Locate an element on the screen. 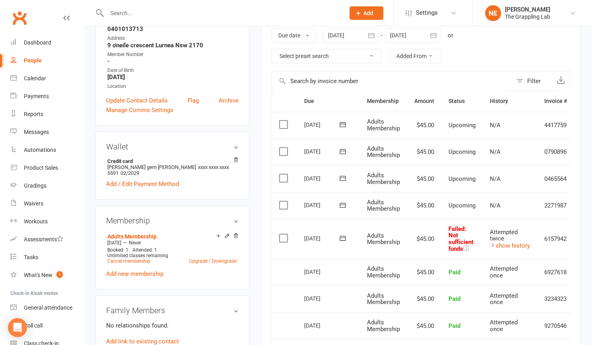  div: Date of Birth is located at coordinates (173, 70).